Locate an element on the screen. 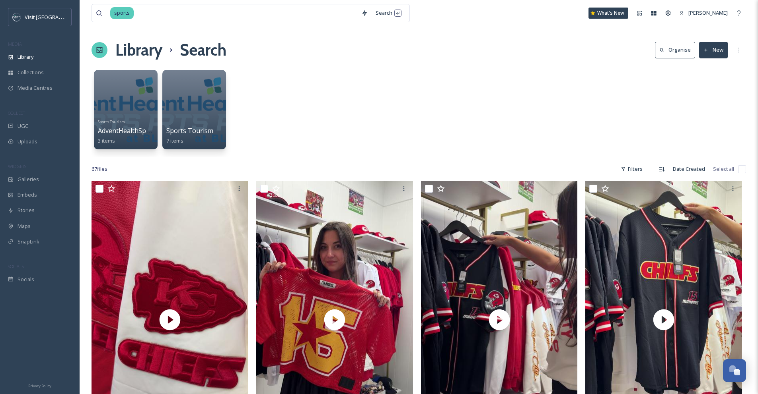 Image resolution: width=758 pixels, height=394 pixels. span: Embeds is located at coordinates (27, 195).